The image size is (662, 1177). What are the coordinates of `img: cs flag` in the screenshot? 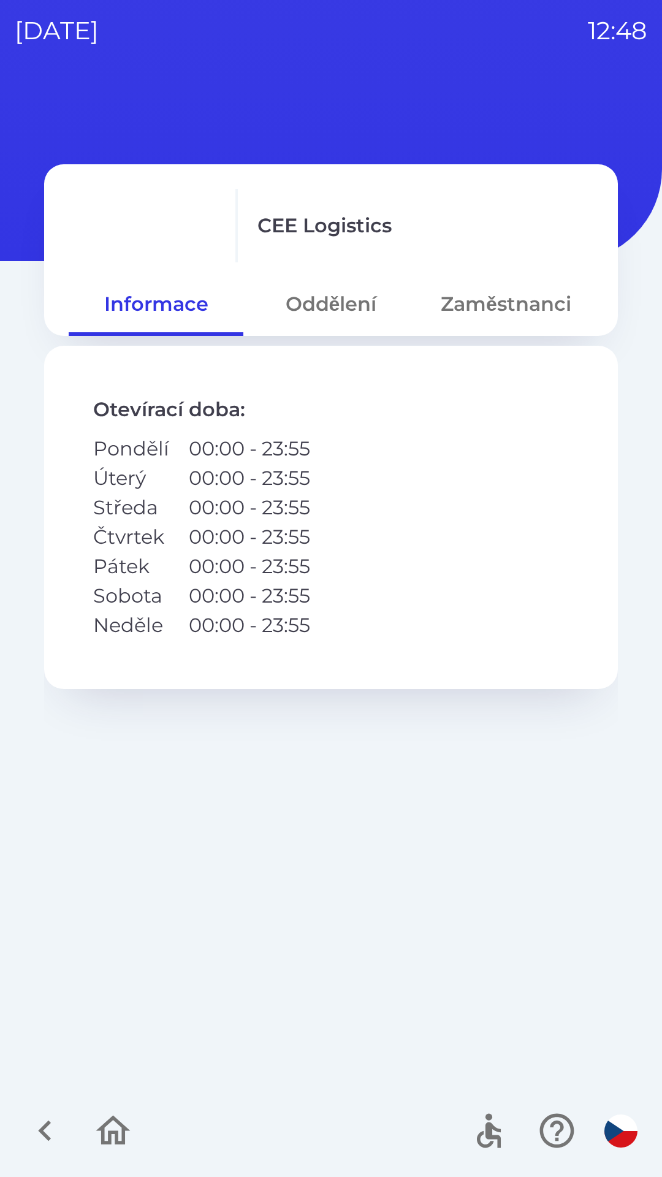 It's located at (621, 1131).